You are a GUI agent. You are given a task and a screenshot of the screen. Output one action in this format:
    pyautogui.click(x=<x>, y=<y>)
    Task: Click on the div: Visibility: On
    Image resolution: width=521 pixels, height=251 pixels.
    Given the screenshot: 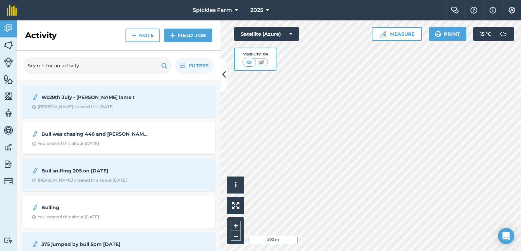 What is the action you would take?
    pyautogui.click(x=256, y=54)
    